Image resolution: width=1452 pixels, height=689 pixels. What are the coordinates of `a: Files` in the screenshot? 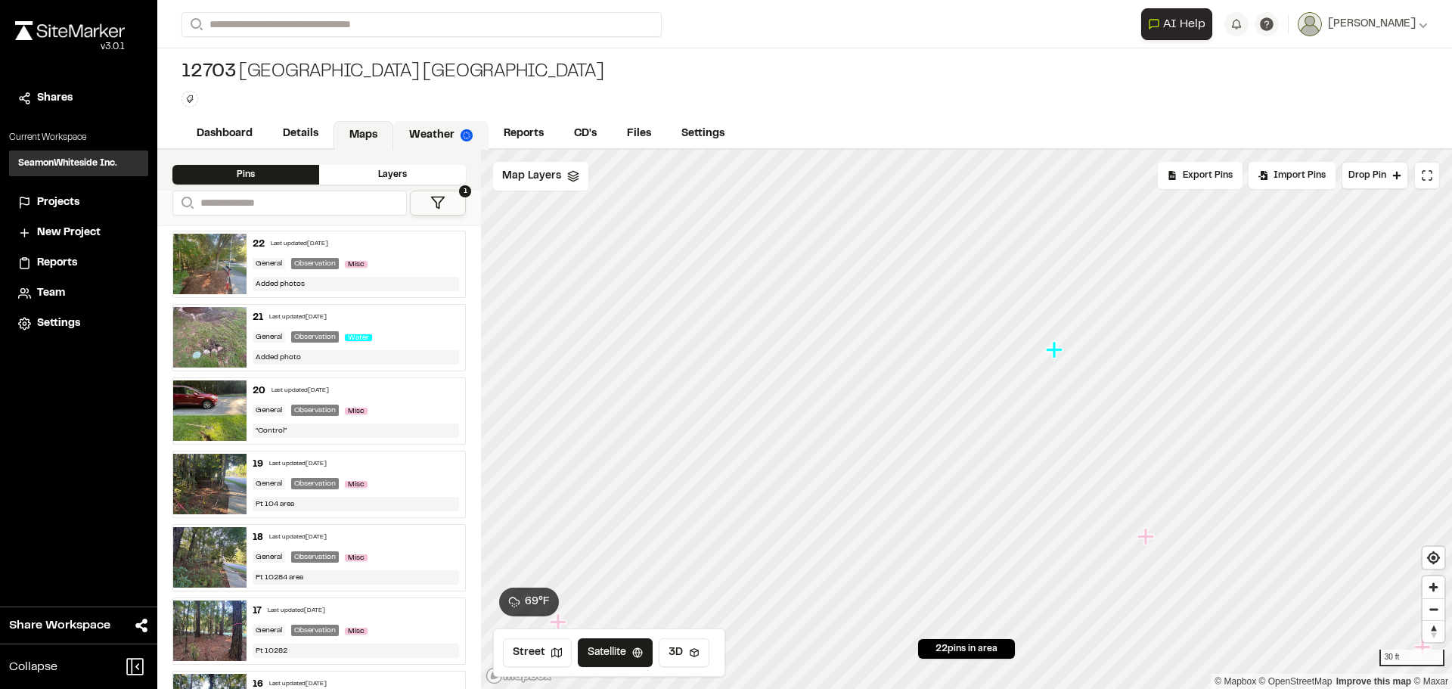 It's located at (639, 134).